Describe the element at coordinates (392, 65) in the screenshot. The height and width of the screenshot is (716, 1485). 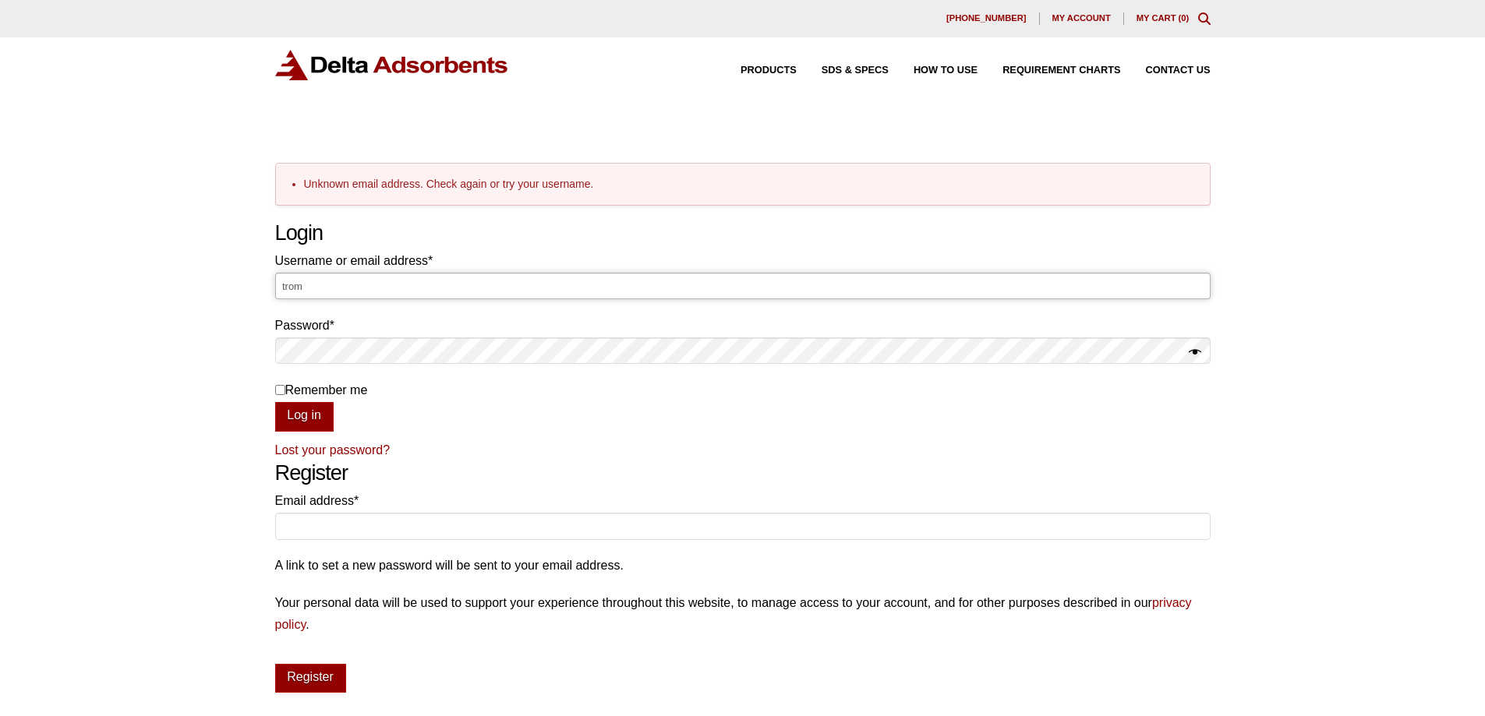
I see `a: Delta Adsorbents` at that location.